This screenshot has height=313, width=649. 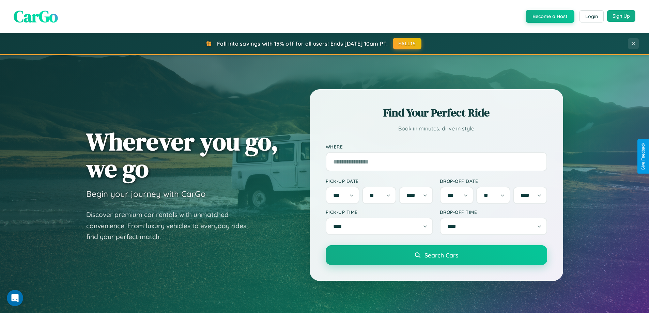 What do you see at coordinates (494, 181) in the screenshot?
I see `label: Drop-off Date` at bounding box center [494, 181].